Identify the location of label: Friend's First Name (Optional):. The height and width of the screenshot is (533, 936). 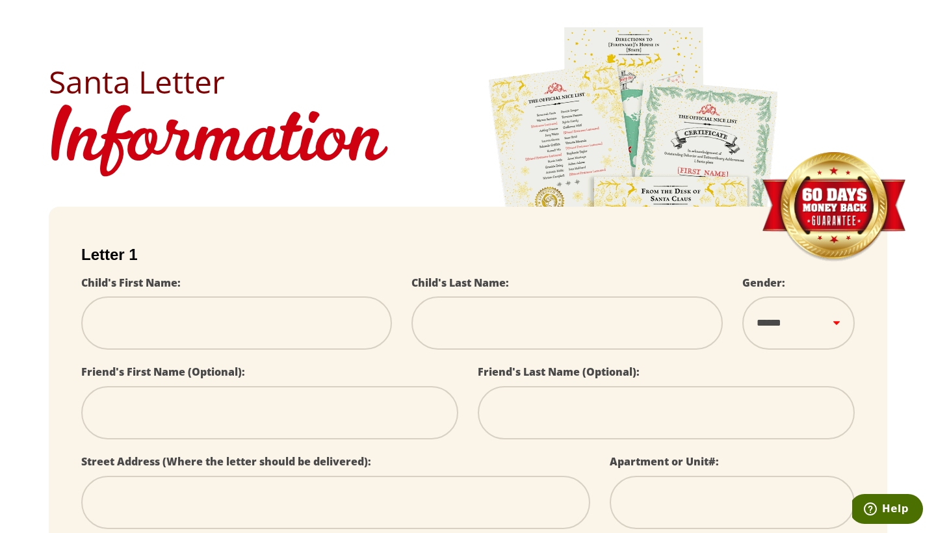
(163, 372).